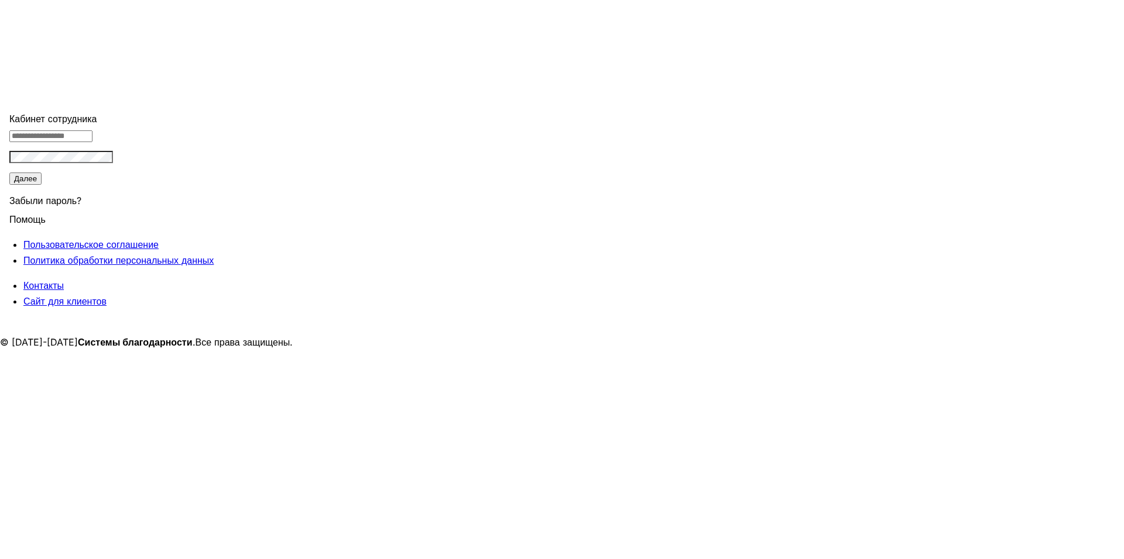 The image size is (1124, 559). What do you see at coordinates (118, 260) in the screenshot?
I see `a: Политика обработки персональных данных` at bounding box center [118, 260].